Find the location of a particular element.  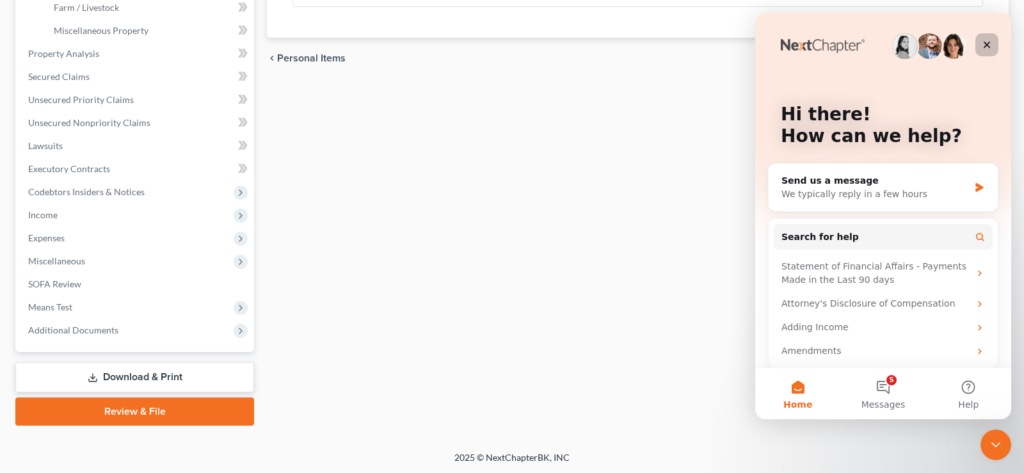

span: Unsecured Priority Claims is located at coordinates (81, 99).